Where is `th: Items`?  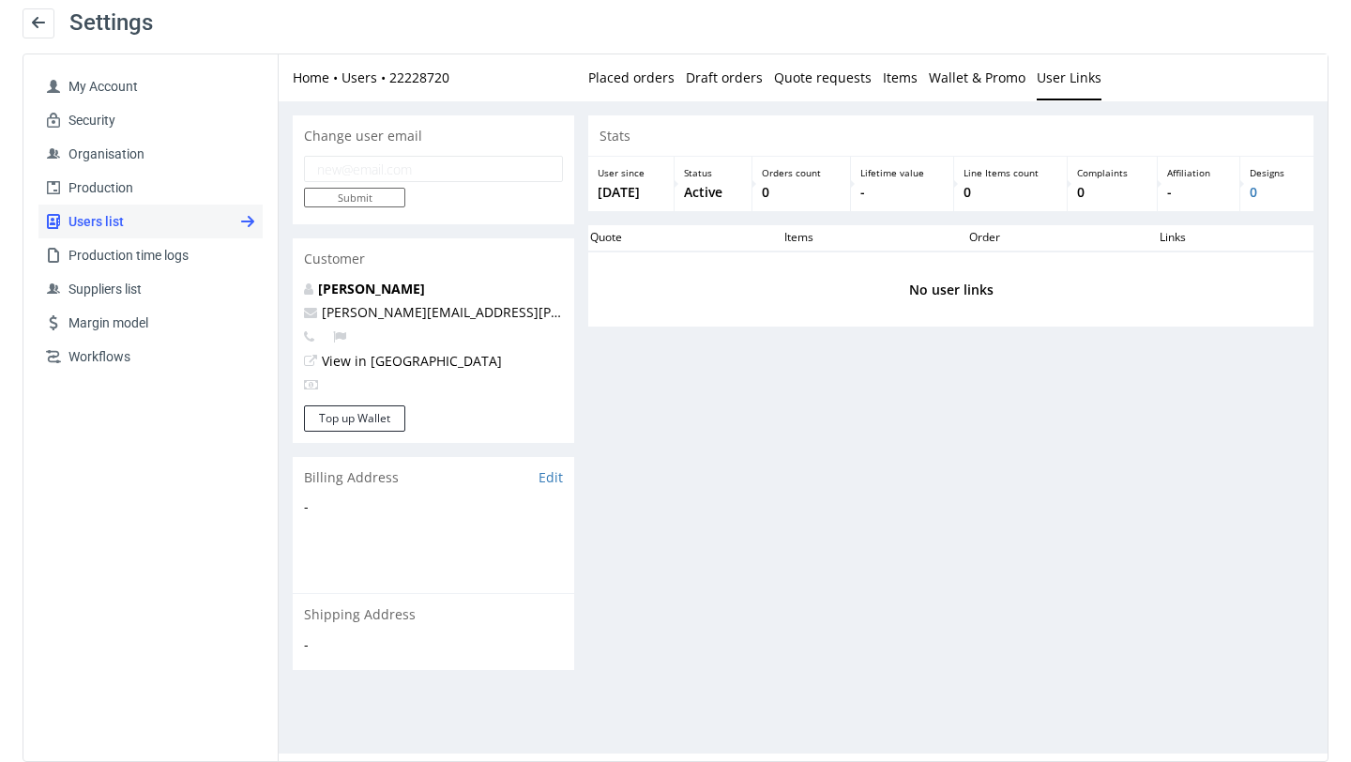
th: Items is located at coordinates (587, 184).